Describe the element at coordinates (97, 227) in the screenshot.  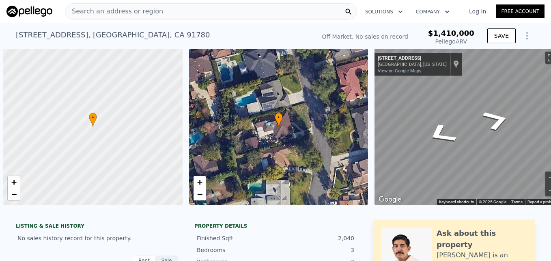
I see `div: LISTING & SALE HISTORY` at that location.